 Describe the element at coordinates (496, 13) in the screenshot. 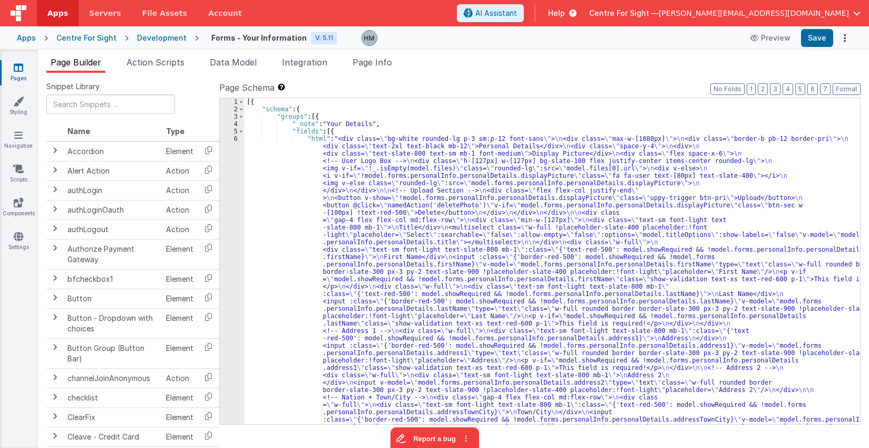

I see `span: AI Assistant` at that location.